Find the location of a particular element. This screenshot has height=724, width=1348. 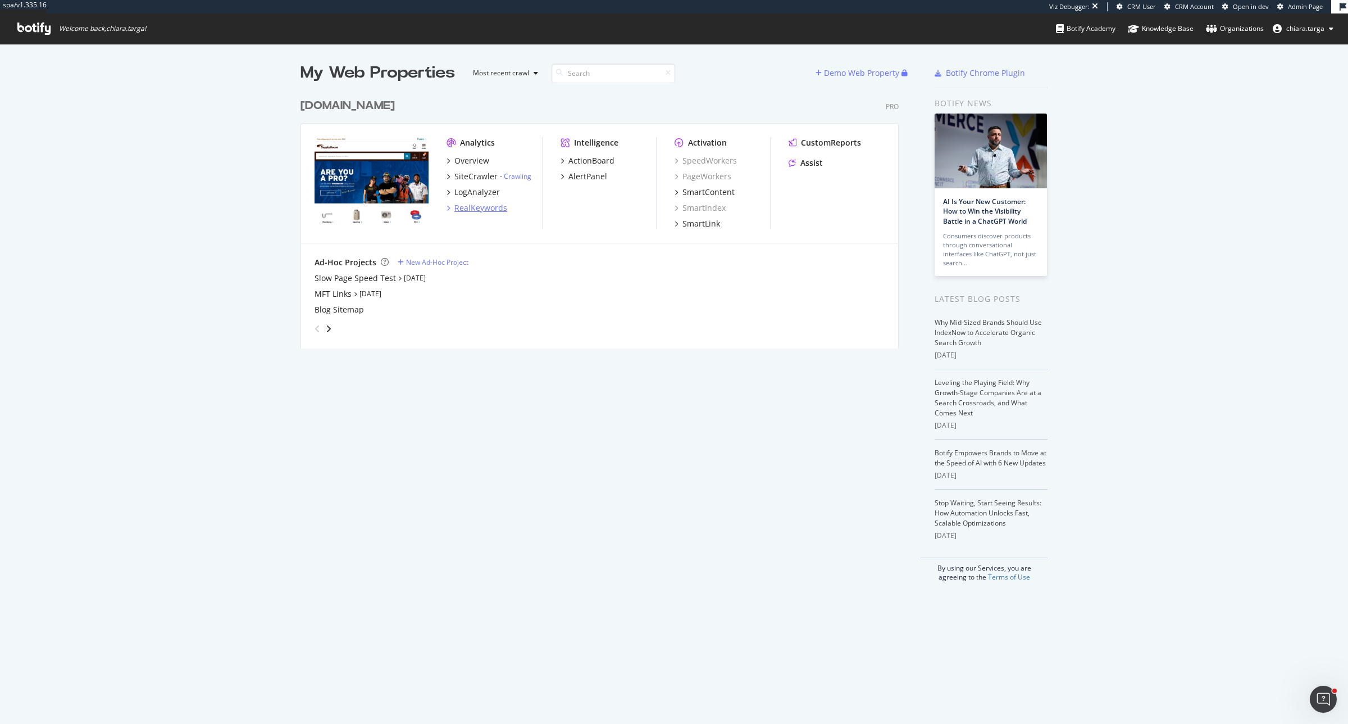

a: Botify Chrome Plugin is located at coordinates (980, 73).